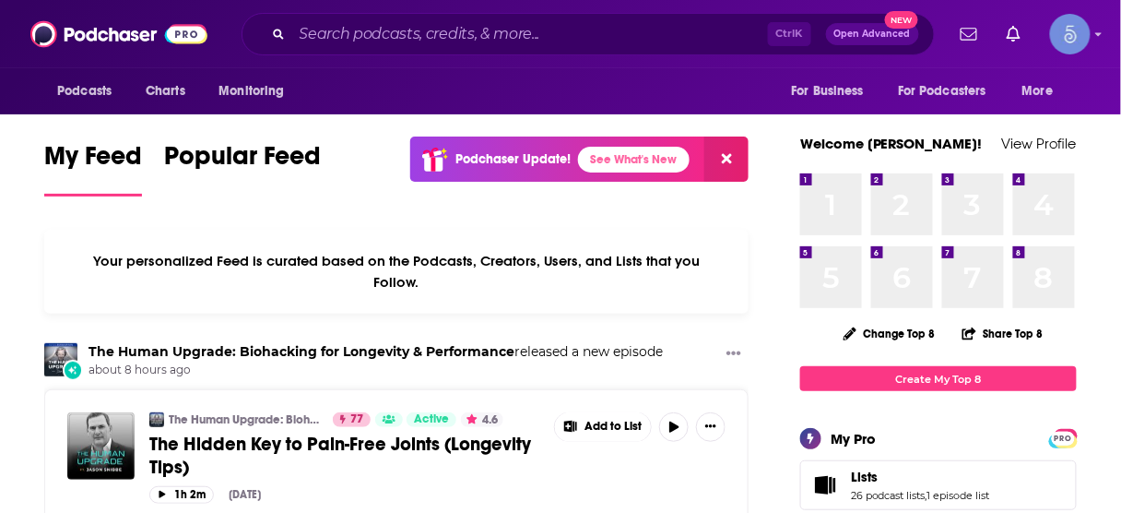 The height and width of the screenshot is (513, 1121). I want to click on a: 77, so click(351, 420).